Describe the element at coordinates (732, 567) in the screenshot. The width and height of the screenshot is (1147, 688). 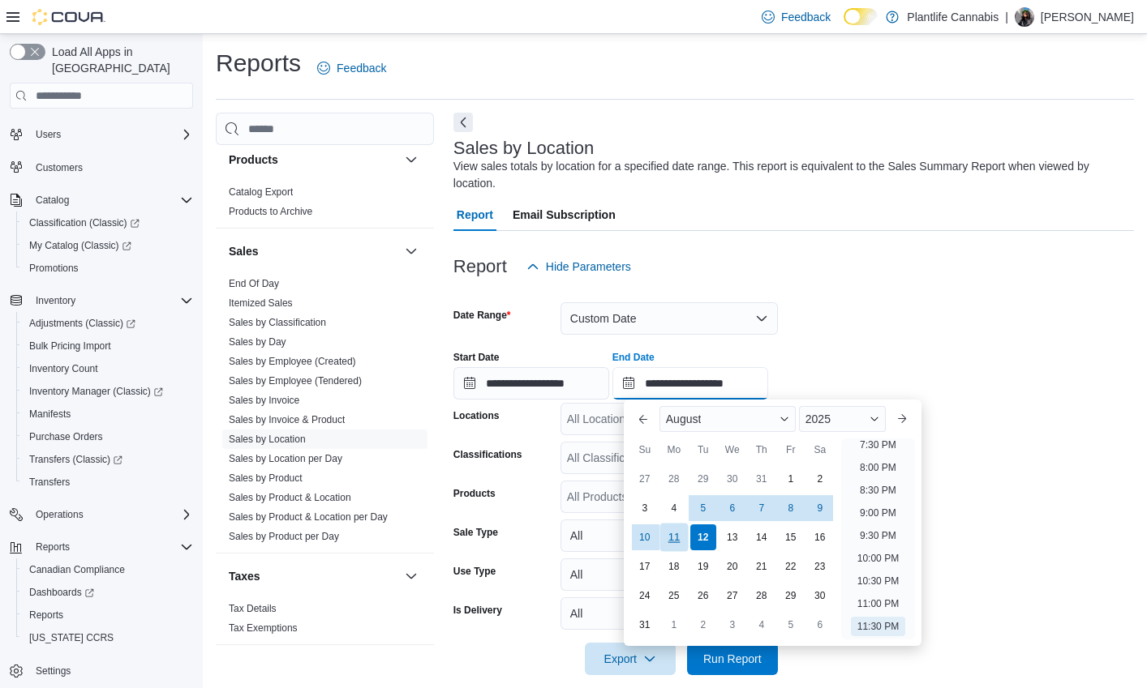
I see `div: day-20` at that location.